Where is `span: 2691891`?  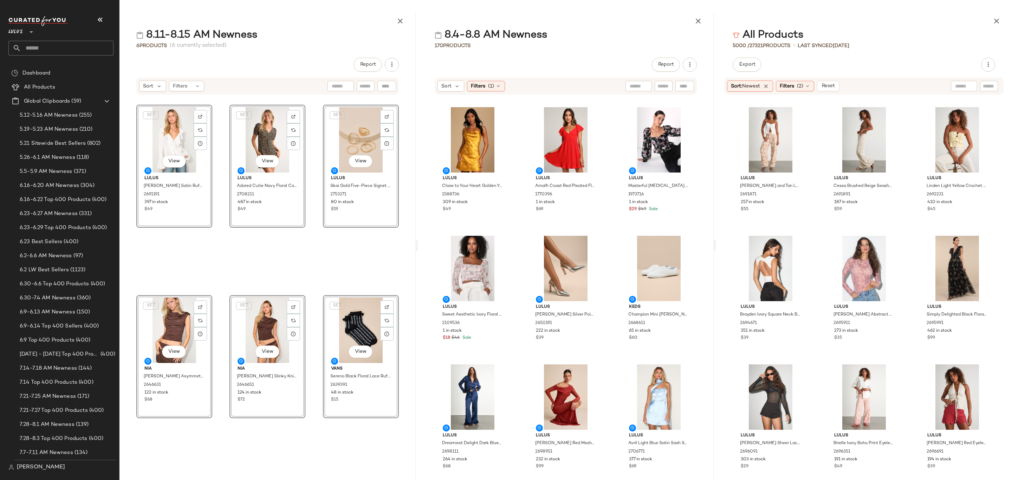
span: 2691891 is located at coordinates (842, 195).